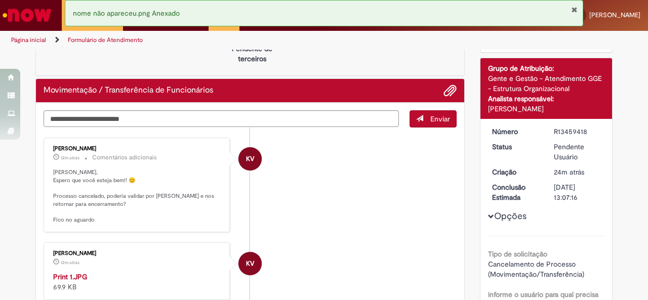 This screenshot has width=648, height=300. Describe the element at coordinates (28, 40) in the screenshot. I see `a: Página inicial` at that location.